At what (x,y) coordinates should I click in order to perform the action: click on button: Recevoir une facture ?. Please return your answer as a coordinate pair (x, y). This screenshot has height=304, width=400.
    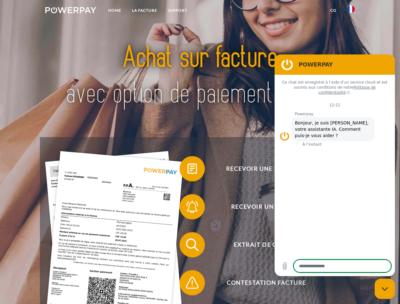
    Looking at the image, I should click on (262, 169).